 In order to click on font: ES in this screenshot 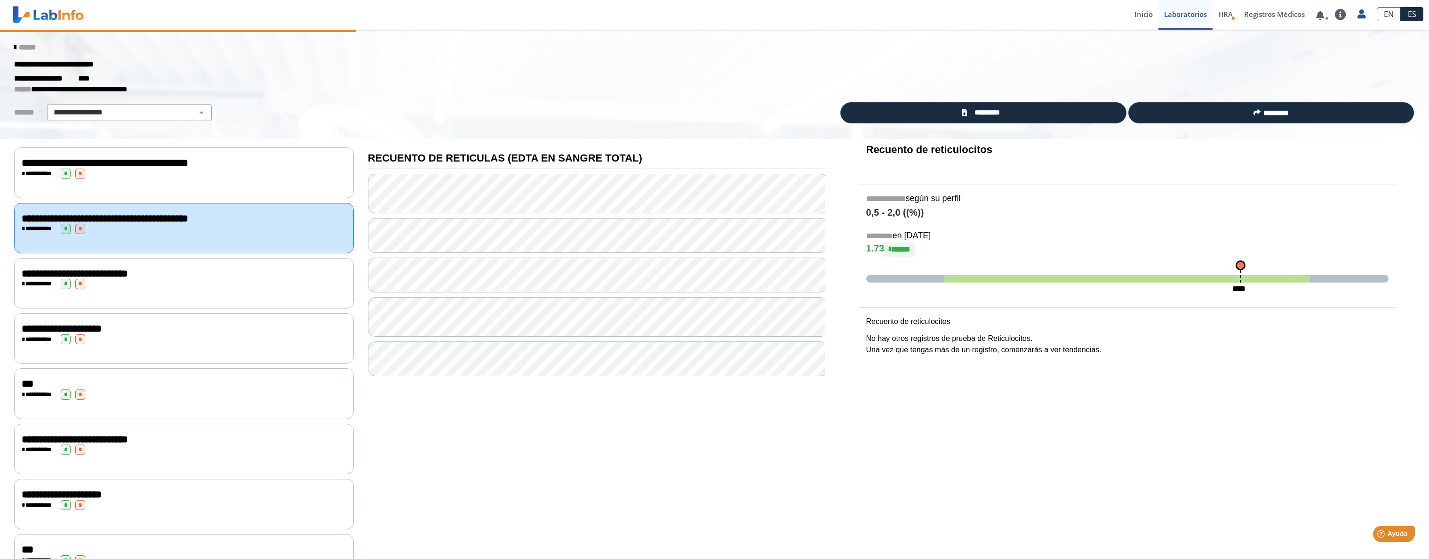, I will do `click(1412, 14)`.